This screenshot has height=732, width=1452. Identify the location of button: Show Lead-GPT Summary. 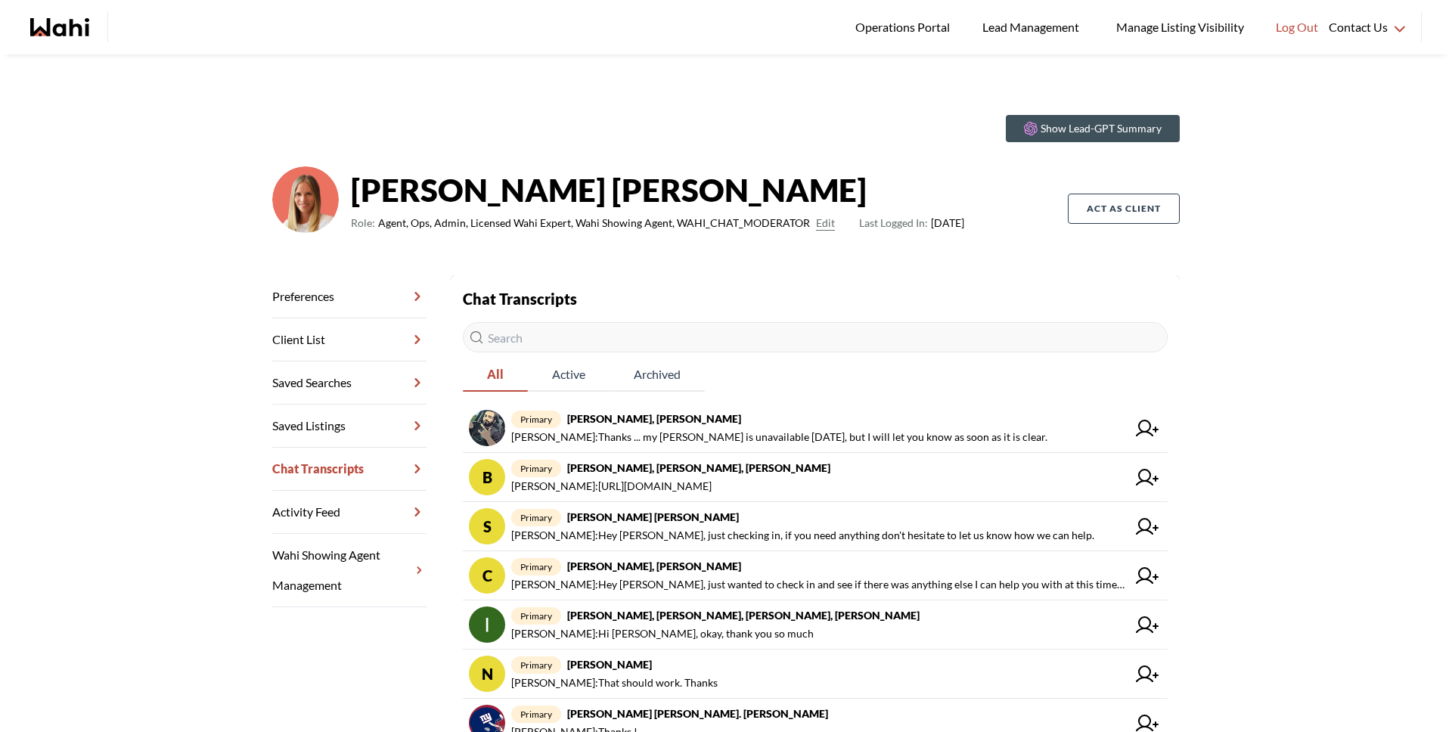
(1093, 129).